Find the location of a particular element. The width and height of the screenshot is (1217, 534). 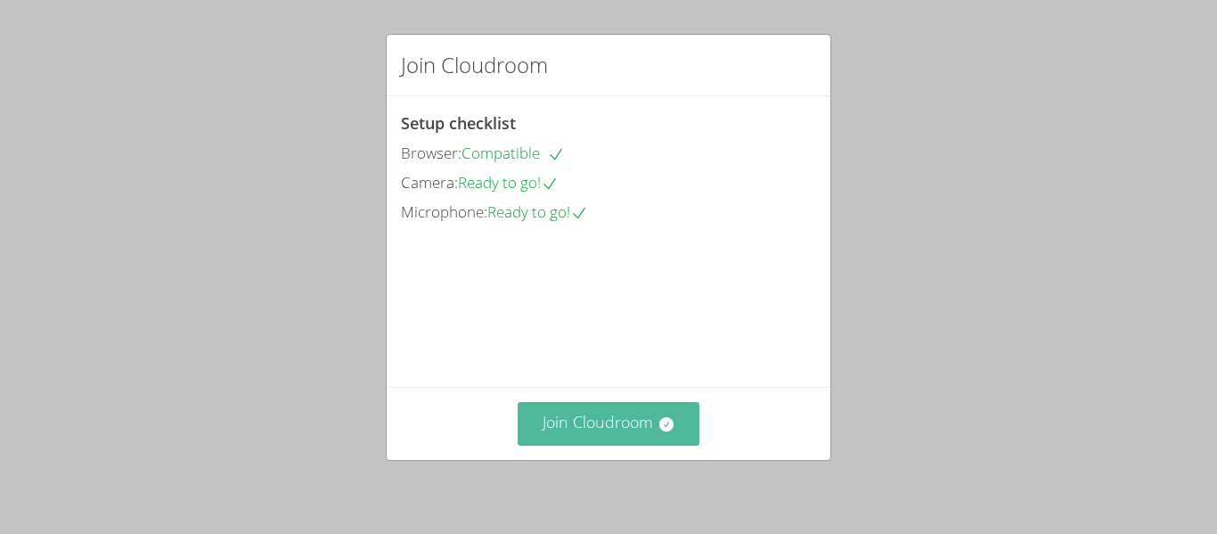

span: Setup checklist is located at coordinates (458, 123).